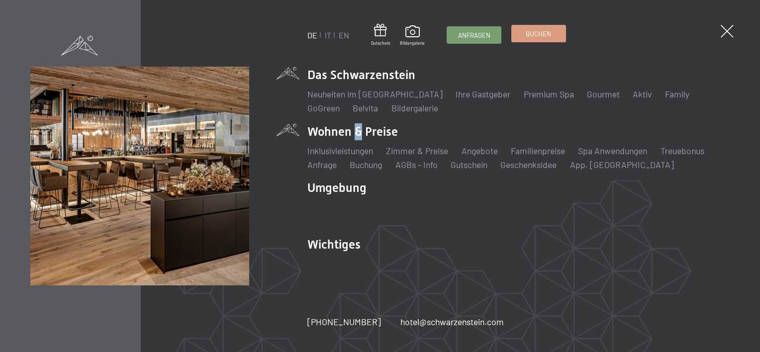  What do you see at coordinates (483, 94) in the screenshot?
I see `a: Ihre Gastgeber` at bounding box center [483, 94].